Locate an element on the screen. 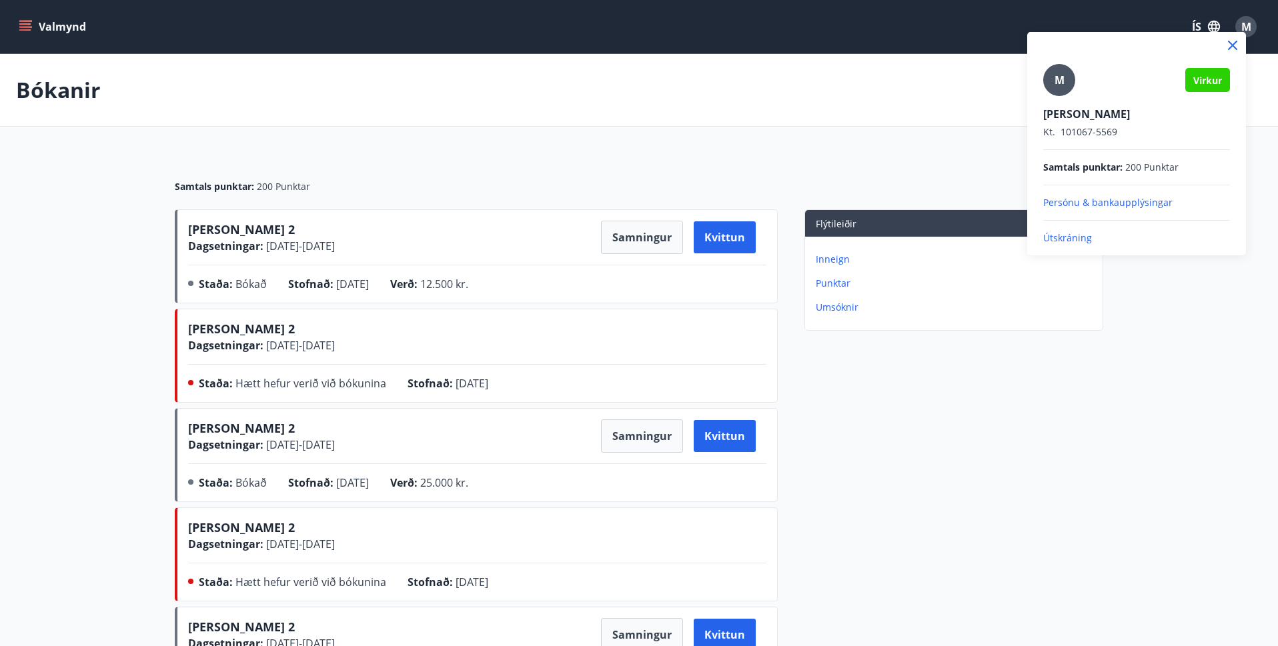  span: 200 Punktar is located at coordinates (1152, 167).